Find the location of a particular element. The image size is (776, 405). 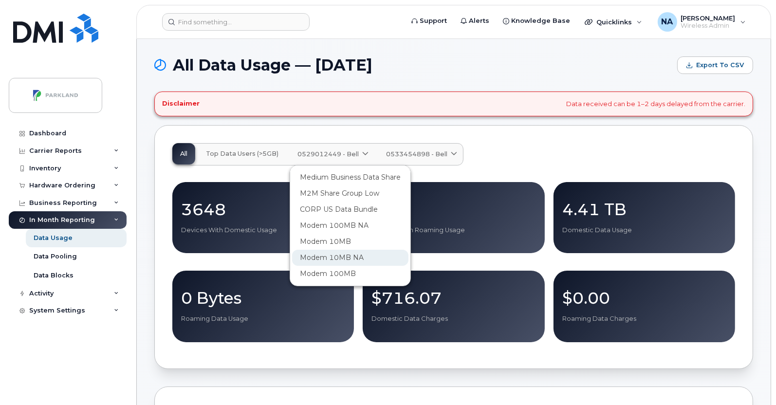

p: 3648 is located at coordinates (263, 209).